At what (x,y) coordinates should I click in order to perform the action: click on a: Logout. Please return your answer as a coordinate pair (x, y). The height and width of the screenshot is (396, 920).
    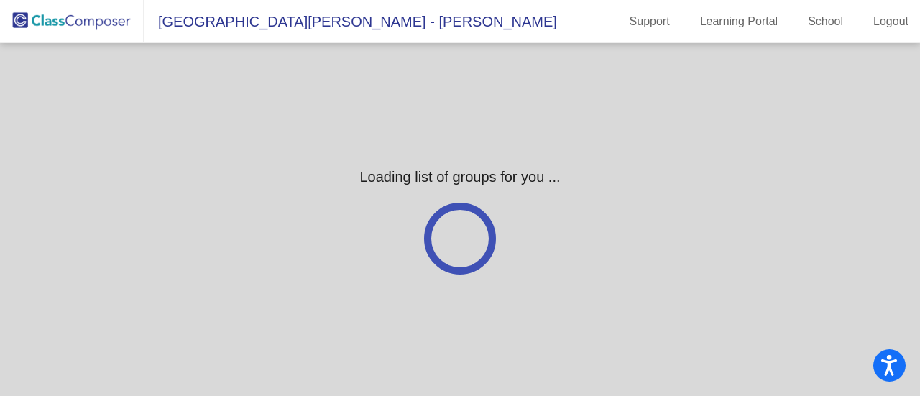
    Looking at the image, I should click on (890, 22).